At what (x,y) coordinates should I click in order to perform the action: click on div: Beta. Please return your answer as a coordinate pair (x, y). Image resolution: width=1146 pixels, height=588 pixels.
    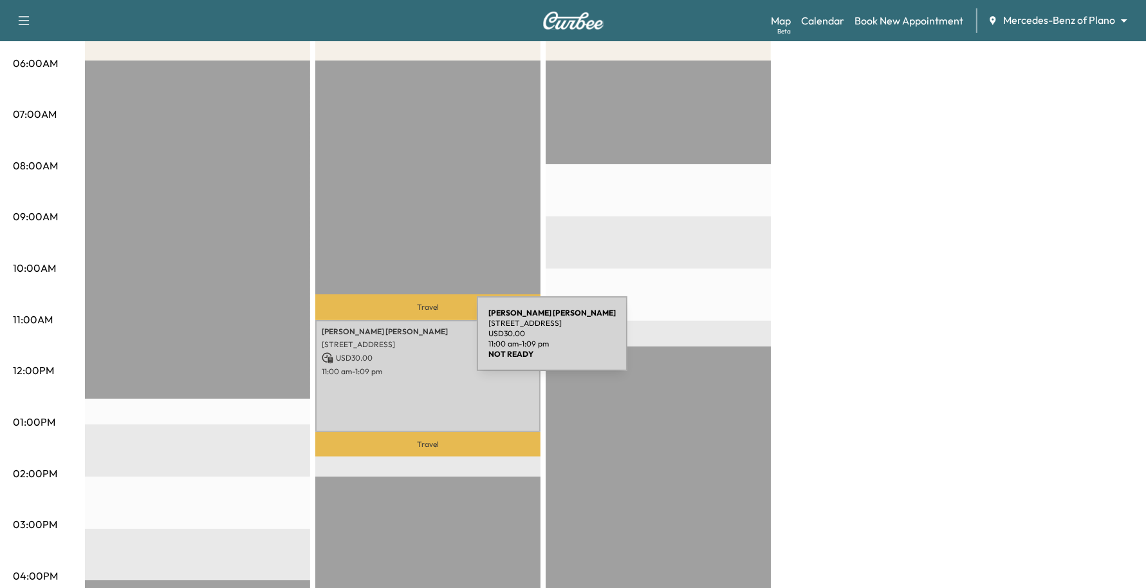
    Looking at the image, I should click on (784, 31).